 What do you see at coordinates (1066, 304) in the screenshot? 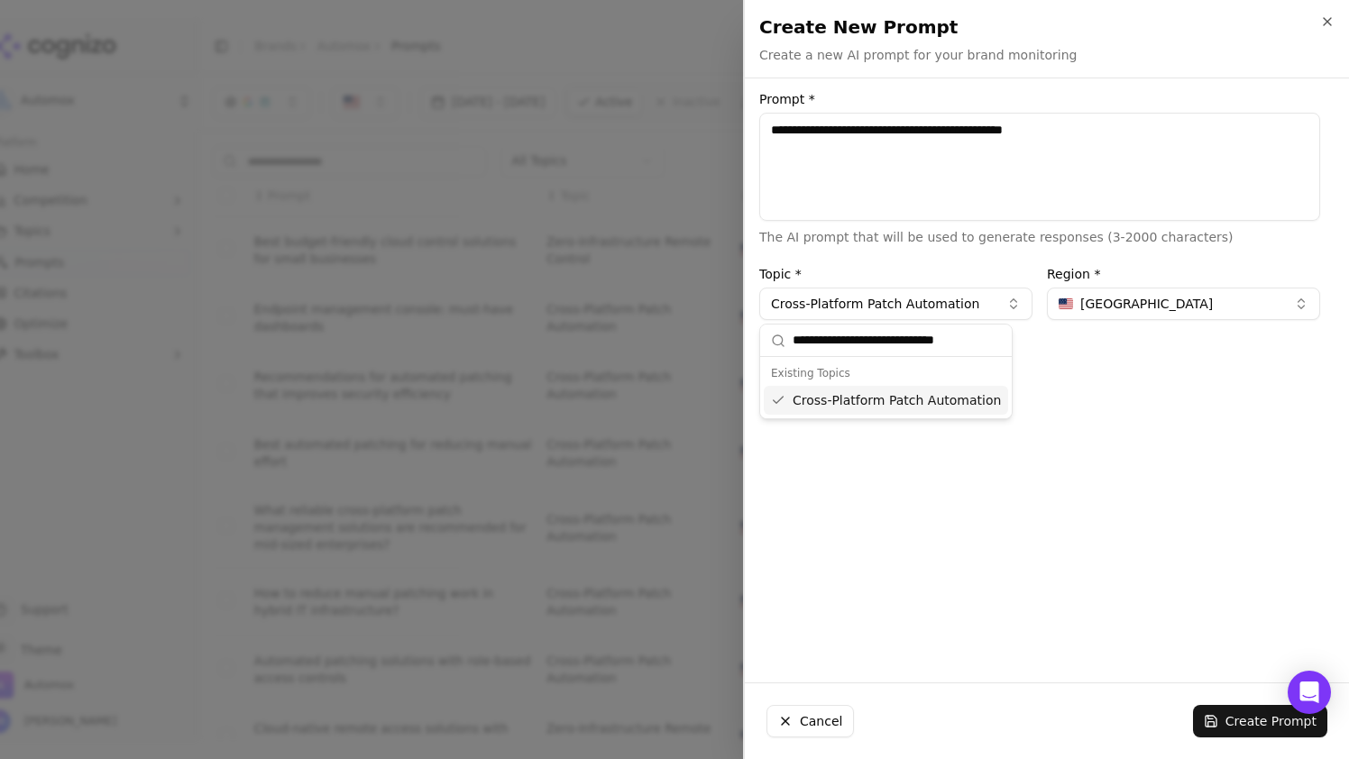
I see `img: United States` at bounding box center [1066, 304].